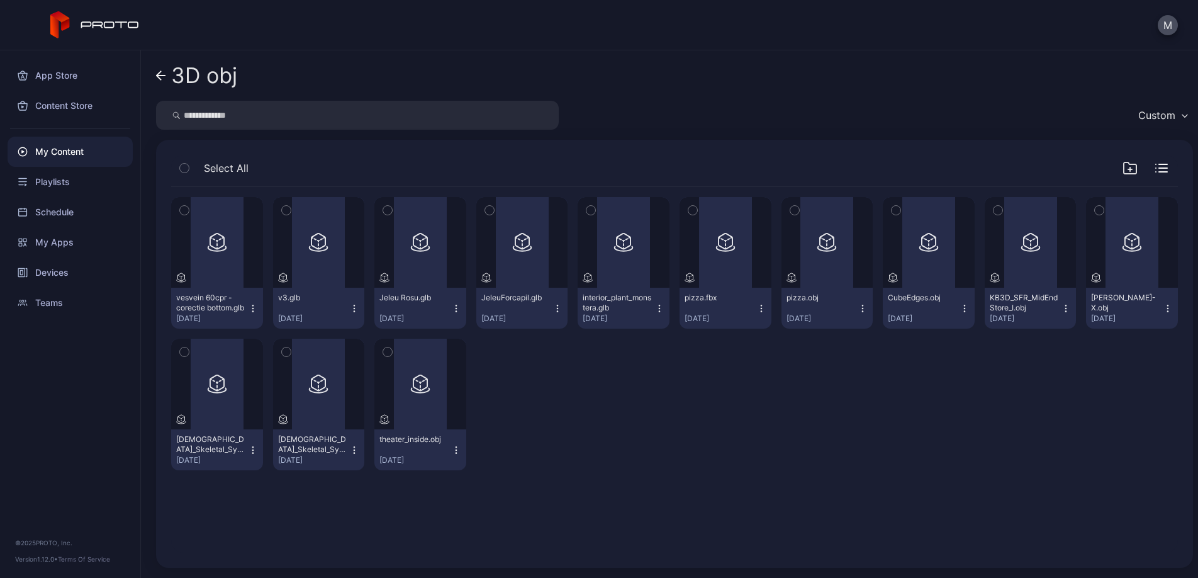 The width and height of the screenshot is (1198, 578). What do you see at coordinates (313, 444) in the screenshot?
I see `div: Male_Skeletal_System_V05.obj` at bounding box center [313, 444].